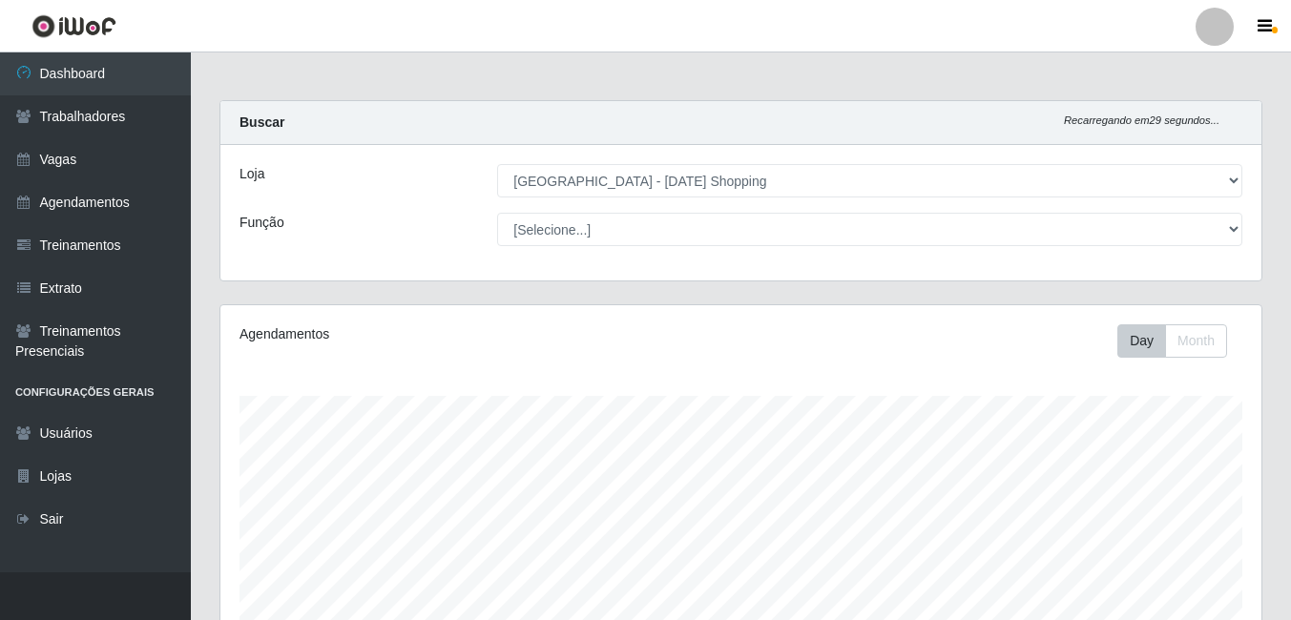  What do you see at coordinates (1141, 120) in the screenshot?
I see `i: Recarregando em 29 segundos...` at bounding box center [1141, 120].